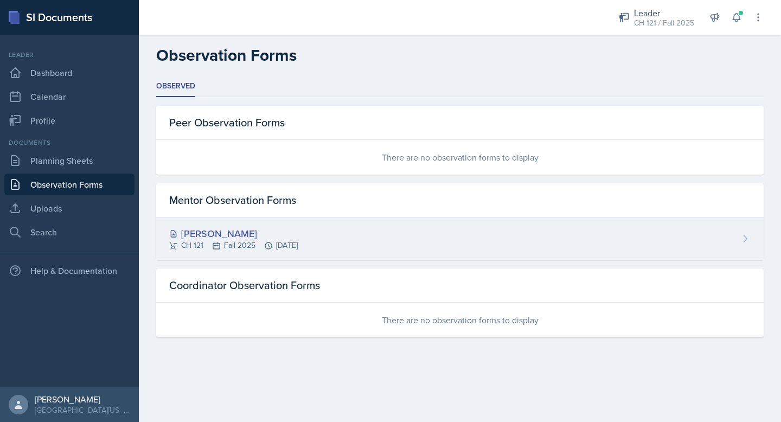 Image resolution: width=781 pixels, height=422 pixels. I want to click on a: Observation Forms, so click(69, 184).